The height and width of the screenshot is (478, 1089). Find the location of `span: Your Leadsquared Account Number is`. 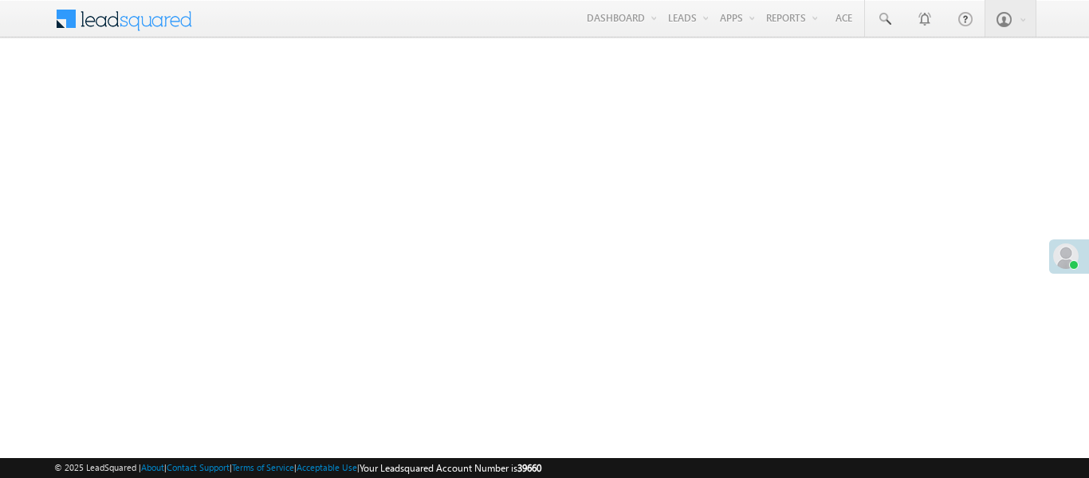

span: Your Leadsquared Account Number is is located at coordinates (450, 467).